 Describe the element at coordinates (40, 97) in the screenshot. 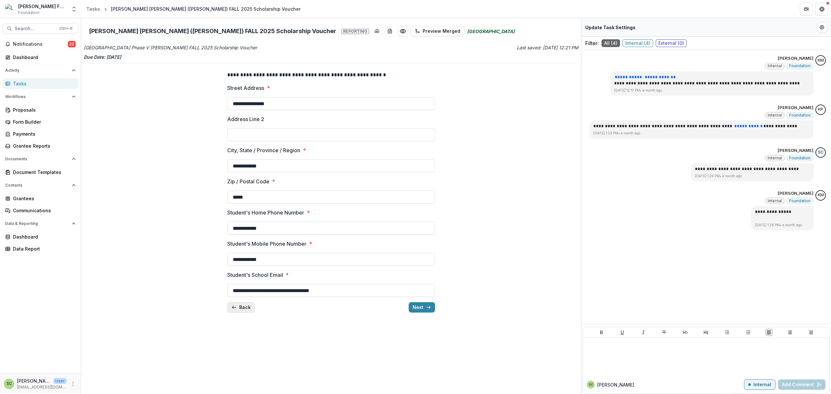

I see `button: Open Workflows` at that location.